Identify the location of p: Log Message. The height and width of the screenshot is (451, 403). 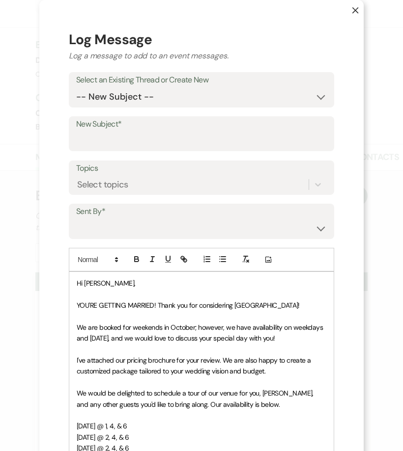
(201, 40).